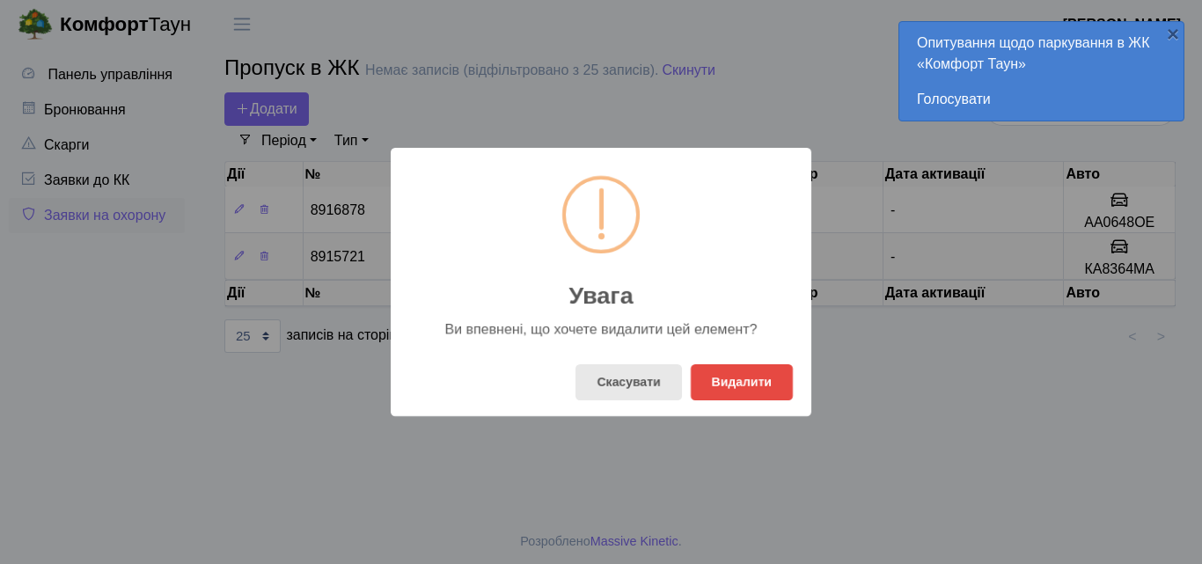 The height and width of the screenshot is (564, 1202). What do you see at coordinates (628, 382) in the screenshot?
I see `button: Скасувати` at bounding box center [628, 382].